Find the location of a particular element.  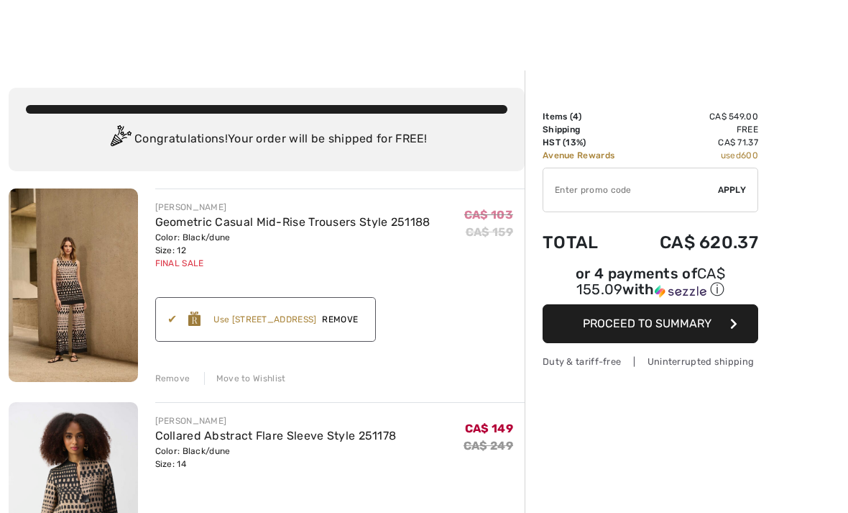

s: CA$ 249 is located at coordinates (488, 445).